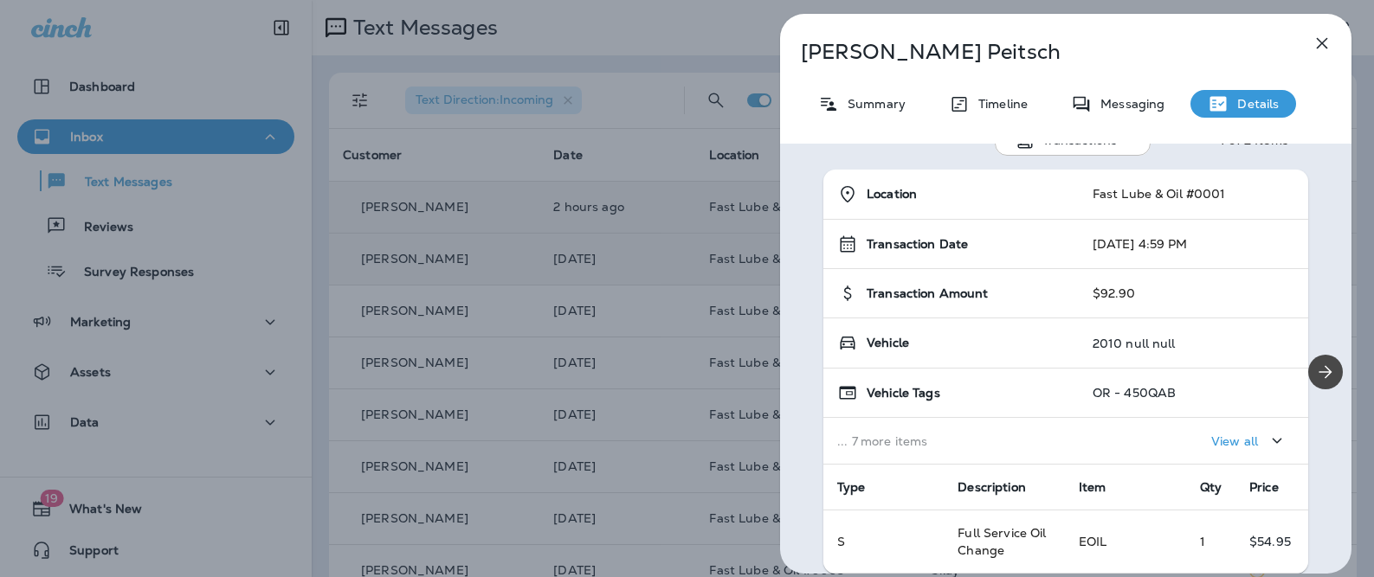 The height and width of the screenshot is (577, 1374). Describe the element at coordinates (927, 293) in the screenshot. I see `span: Transaction Amount` at that location.